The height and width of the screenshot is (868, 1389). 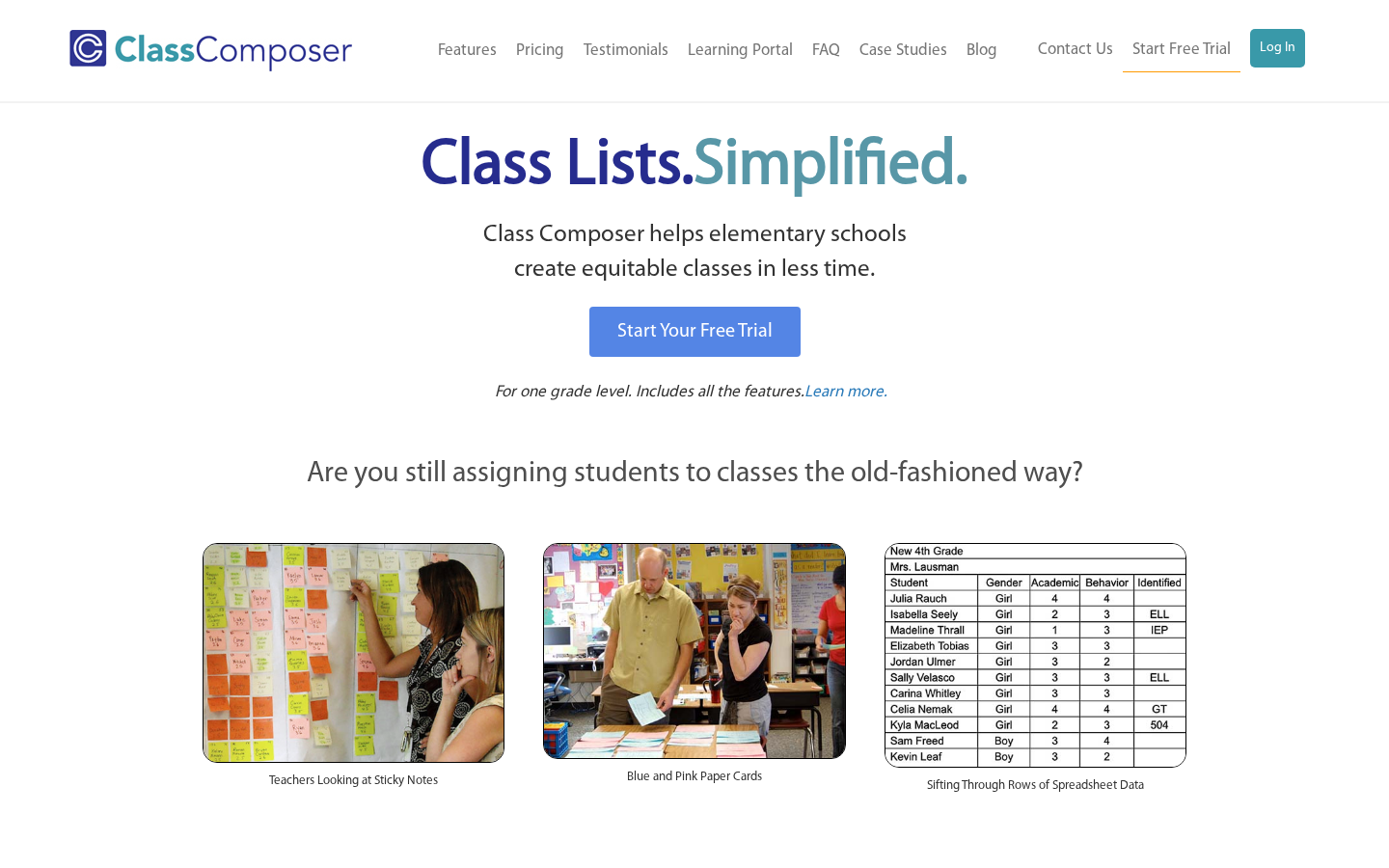 What do you see at coordinates (694, 475) in the screenshot?
I see `p: Are you still assigning students to classes the old-fashioned way?` at bounding box center [694, 475].